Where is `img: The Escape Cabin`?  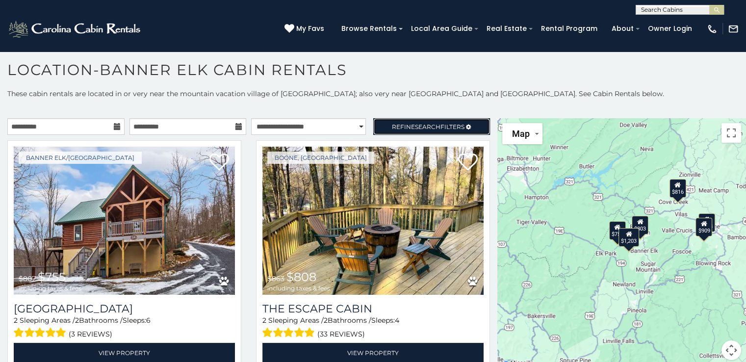 img: The Escape Cabin is located at coordinates (373, 221).